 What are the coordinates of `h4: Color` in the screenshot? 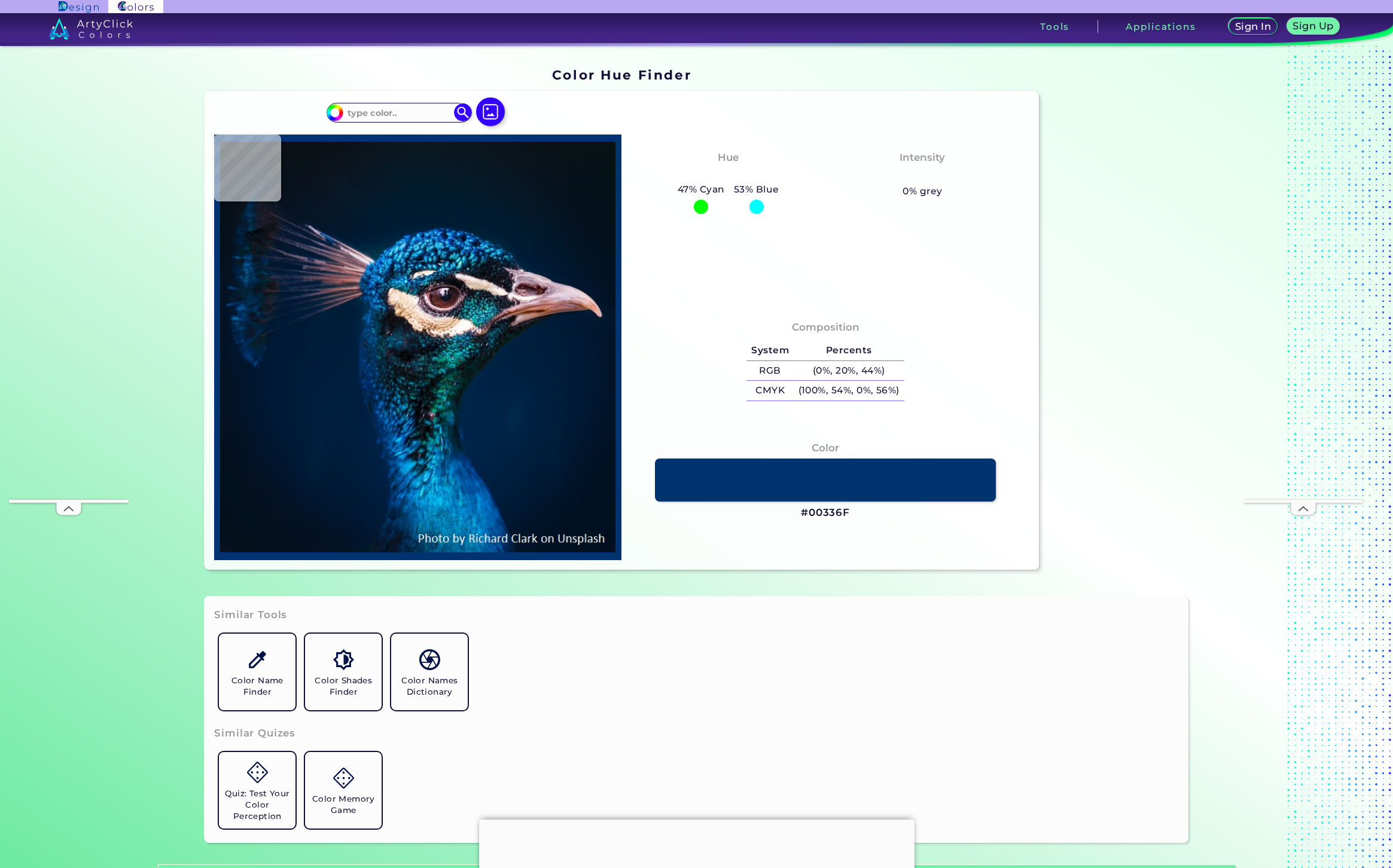 It's located at (826, 448).